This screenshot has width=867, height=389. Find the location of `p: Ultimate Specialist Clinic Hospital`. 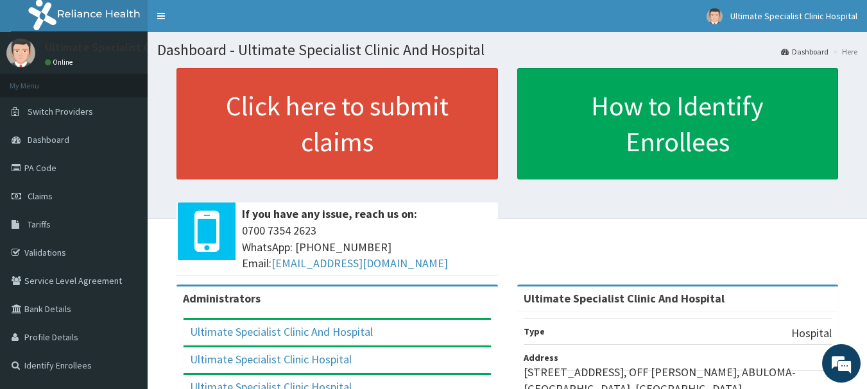

p: Ultimate Specialist Clinic Hospital is located at coordinates (130, 47).